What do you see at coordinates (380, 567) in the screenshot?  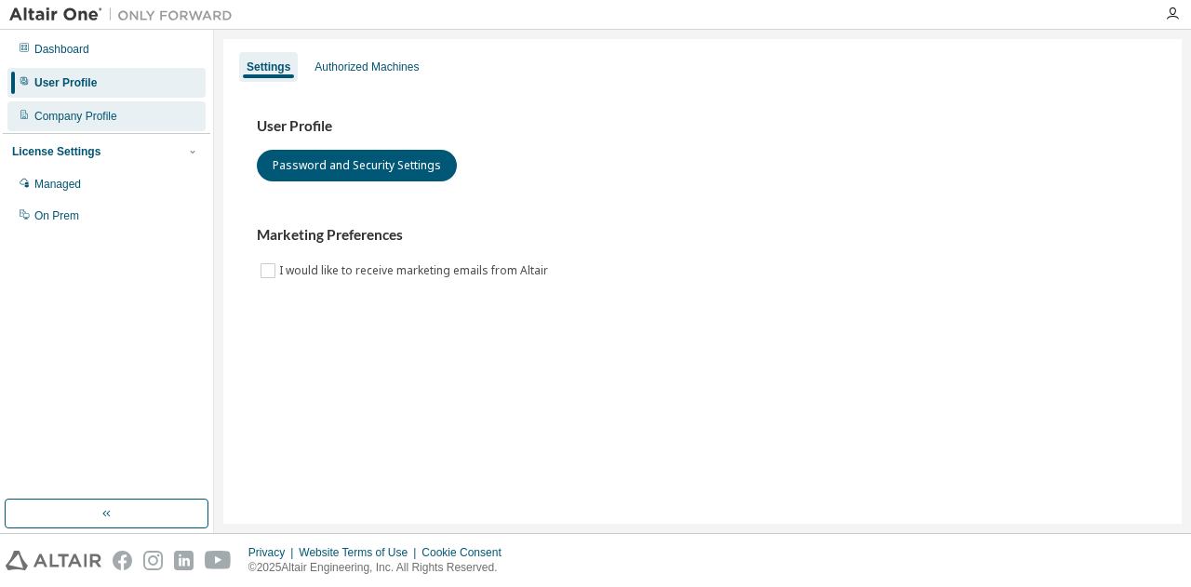 I see `p: © 2025 Altair Engineering, Inc. All Rights Reserved.` at bounding box center [380, 567].